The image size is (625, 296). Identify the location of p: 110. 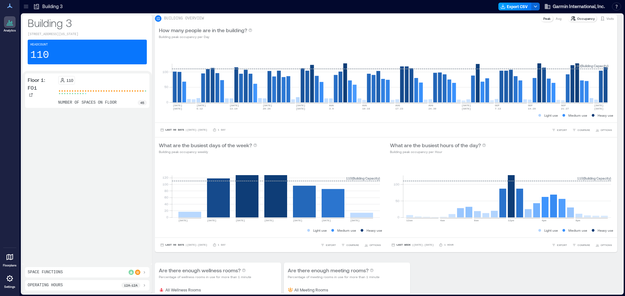
(40, 55).